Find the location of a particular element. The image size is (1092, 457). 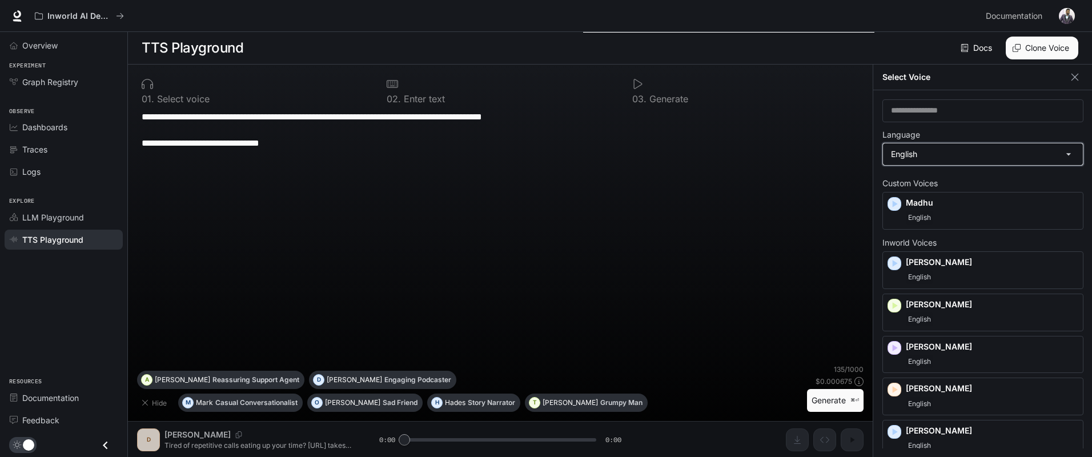

p: Inworld Voices is located at coordinates (983, 243).